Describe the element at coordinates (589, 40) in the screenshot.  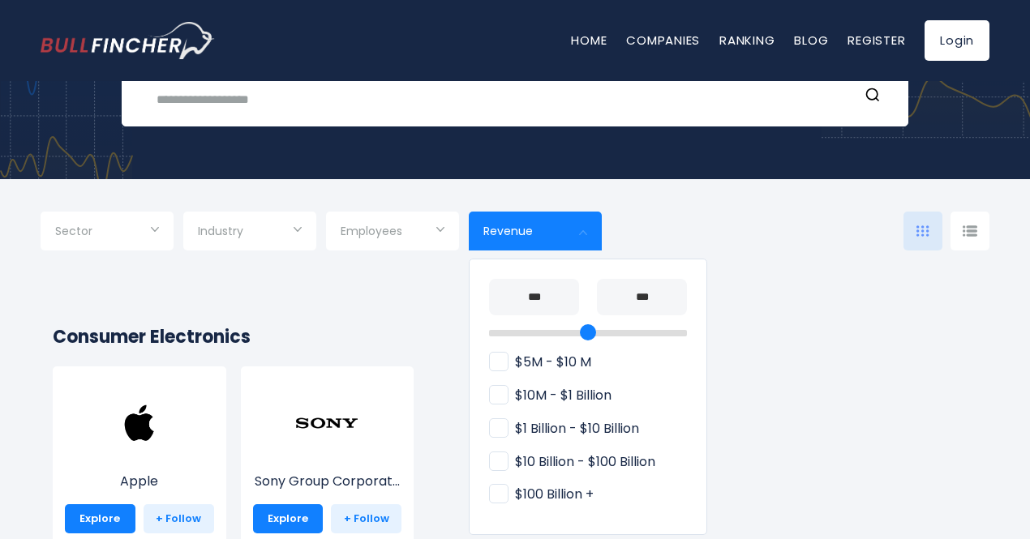
I see `a: Home` at that location.